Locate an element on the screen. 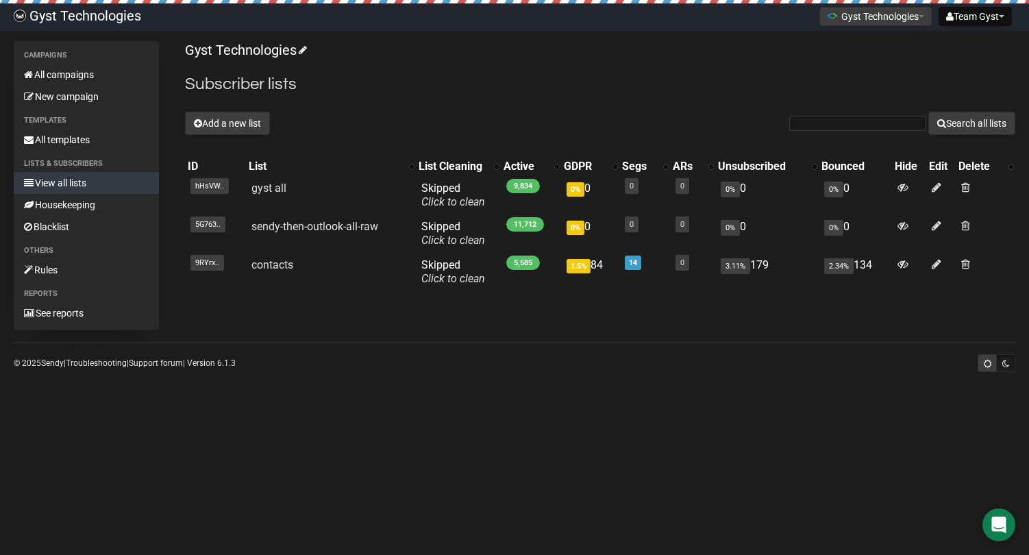  p: © 2025 | | | Version 6.1.3 is located at coordinates (125, 363).